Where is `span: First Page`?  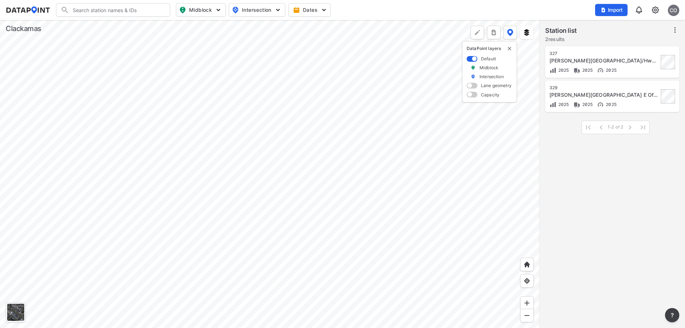
span: First Page is located at coordinates (589, 127).